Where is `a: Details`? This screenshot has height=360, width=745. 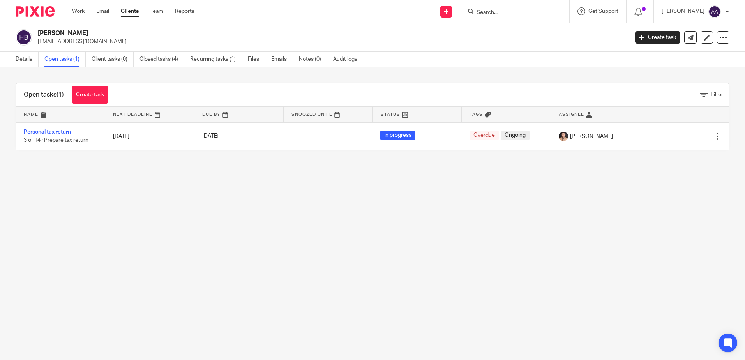 a: Details is located at coordinates (27, 59).